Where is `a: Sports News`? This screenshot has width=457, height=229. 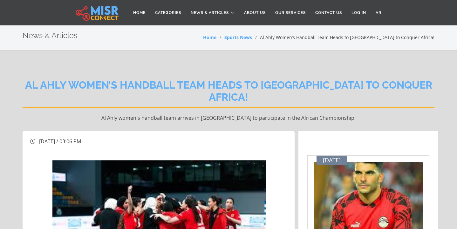 a: Sports News is located at coordinates (238, 37).